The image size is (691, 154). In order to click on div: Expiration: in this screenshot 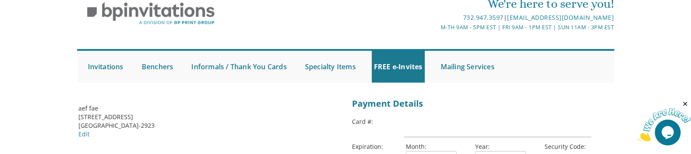, I will do `click(378, 147)`.